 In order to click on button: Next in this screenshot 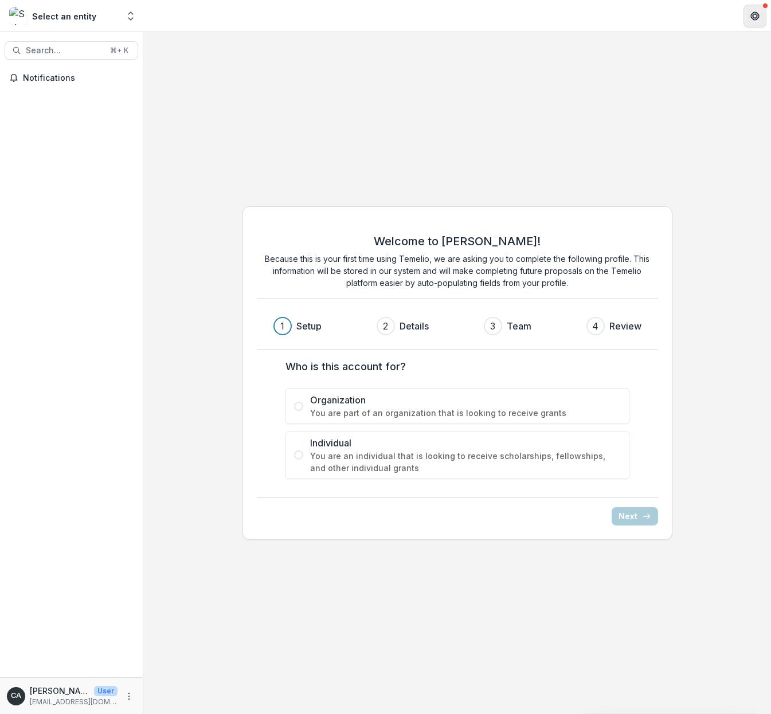, I will do `click(635, 517)`.